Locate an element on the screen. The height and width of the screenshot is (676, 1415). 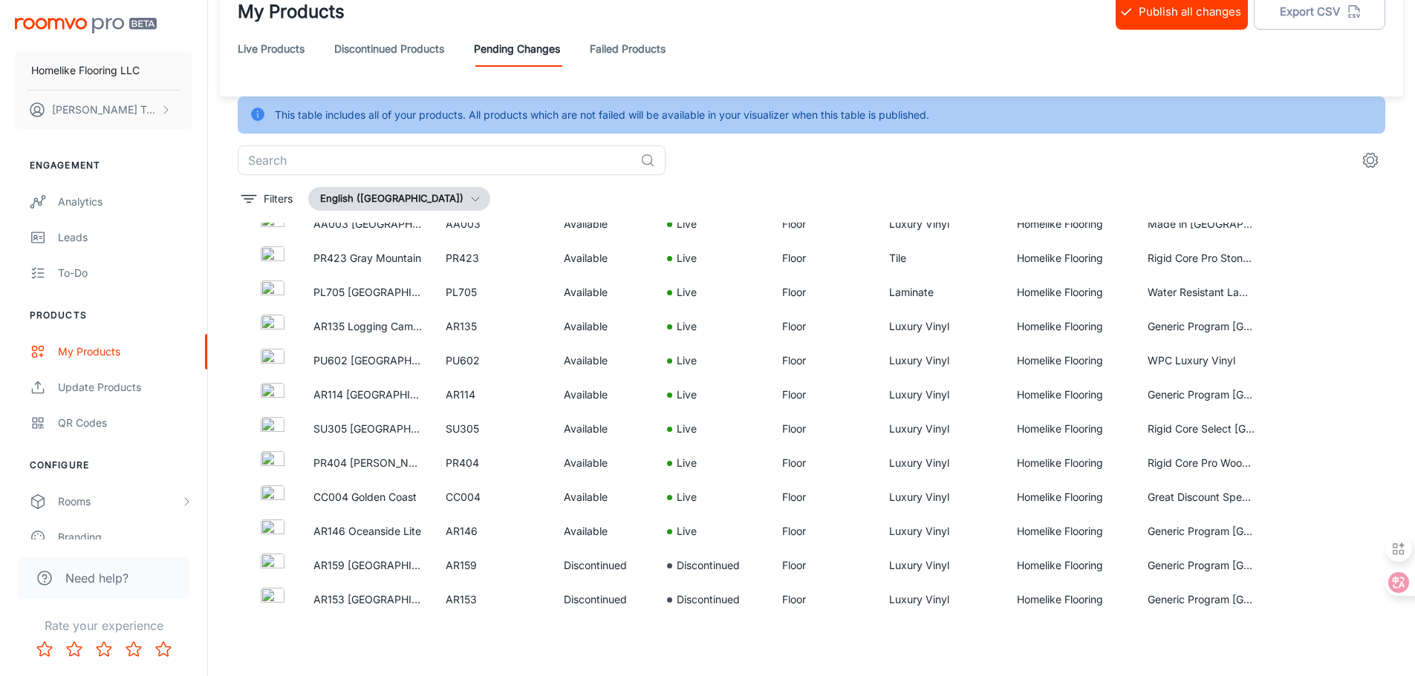
p: AR135 Logging Camp Lite is located at coordinates (368, 327).